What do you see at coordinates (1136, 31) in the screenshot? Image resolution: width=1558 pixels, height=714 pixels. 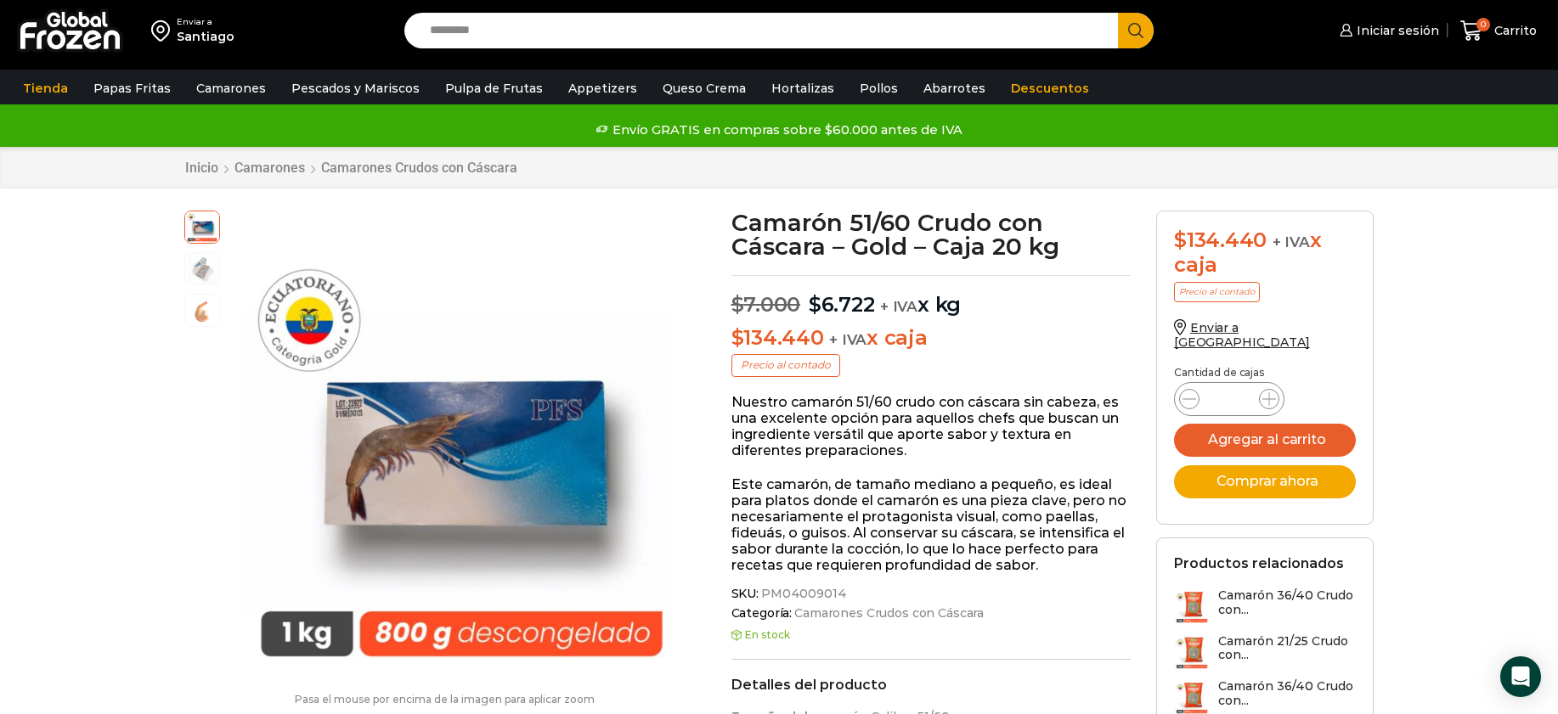 I see `button: Search button` at bounding box center [1136, 31].